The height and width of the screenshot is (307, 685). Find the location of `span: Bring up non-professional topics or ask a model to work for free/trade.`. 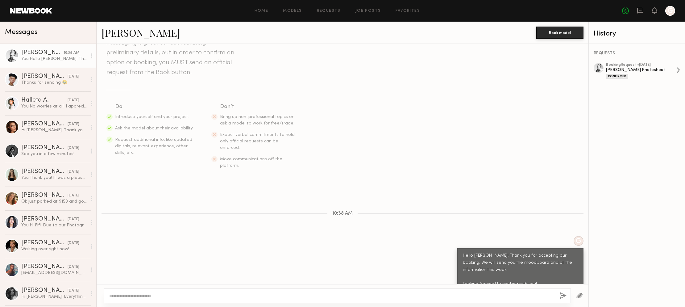

span: Bring up non-professional topics or ask a model to work for free/trade. is located at coordinates (257, 120).